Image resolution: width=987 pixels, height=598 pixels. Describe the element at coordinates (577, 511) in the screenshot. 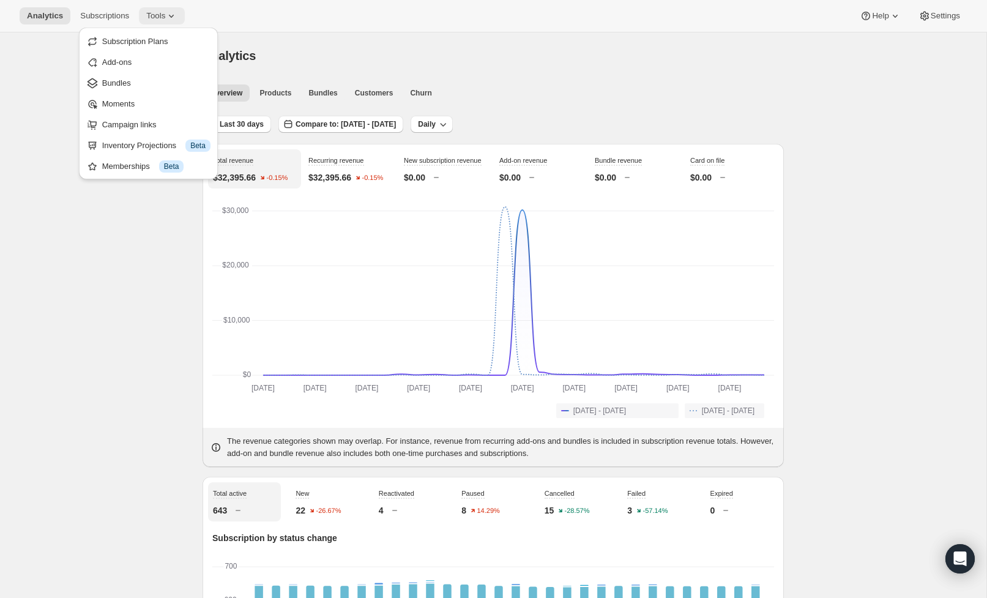

I see `text: -28.57%` at that location.